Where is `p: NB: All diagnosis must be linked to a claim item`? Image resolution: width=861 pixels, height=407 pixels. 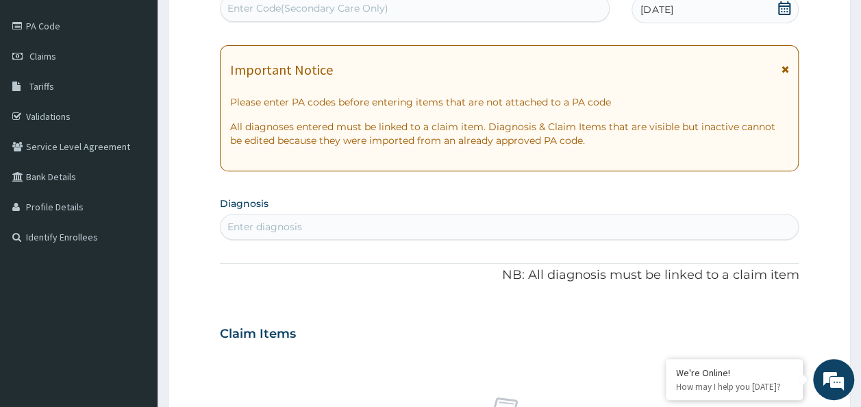 p: NB: All diagnosis must be linked to a claim item is located at coordinates (509, 275).